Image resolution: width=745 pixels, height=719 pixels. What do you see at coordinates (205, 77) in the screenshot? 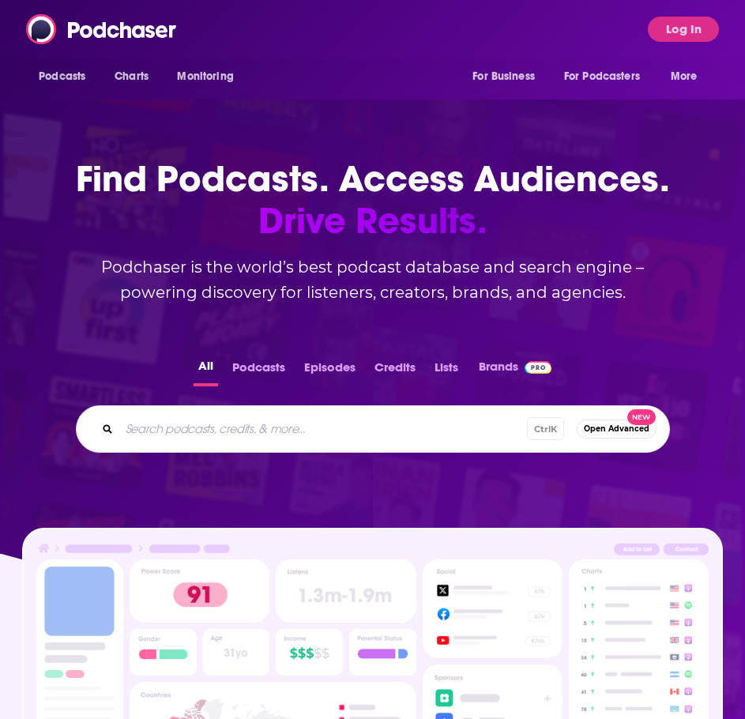
I see `span: Monitoring` at bounding box center [205, 77].